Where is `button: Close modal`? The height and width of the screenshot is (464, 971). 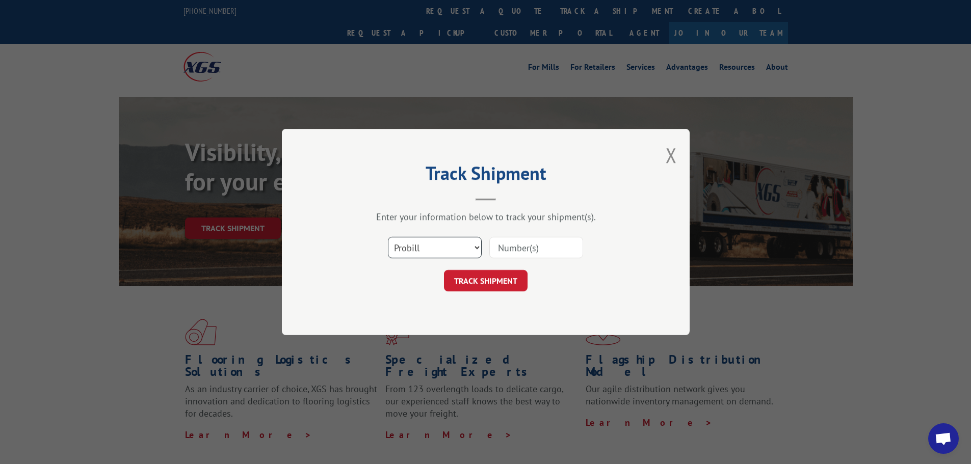 button: Close modal is located at coordinates (671, 155).